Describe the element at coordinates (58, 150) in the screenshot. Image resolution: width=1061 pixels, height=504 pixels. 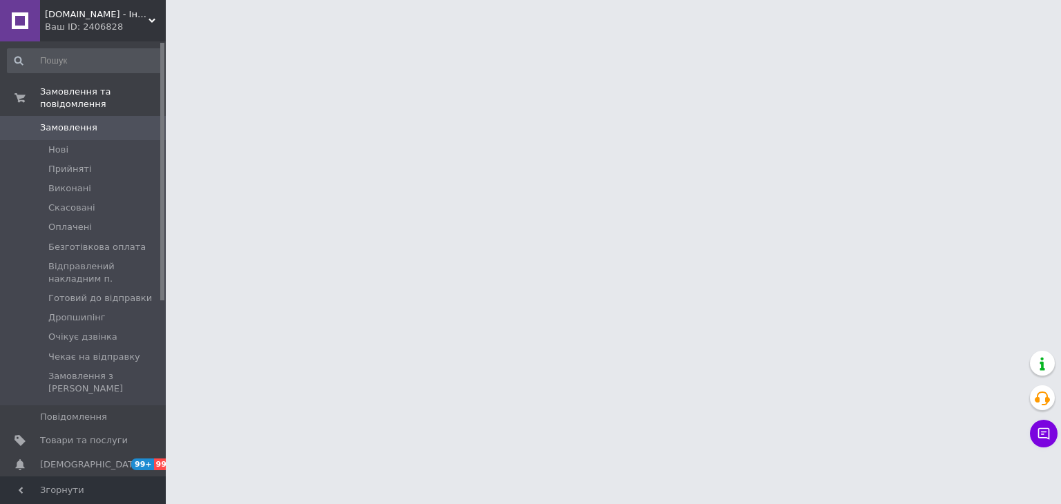
I see `span: Нові` at that location.